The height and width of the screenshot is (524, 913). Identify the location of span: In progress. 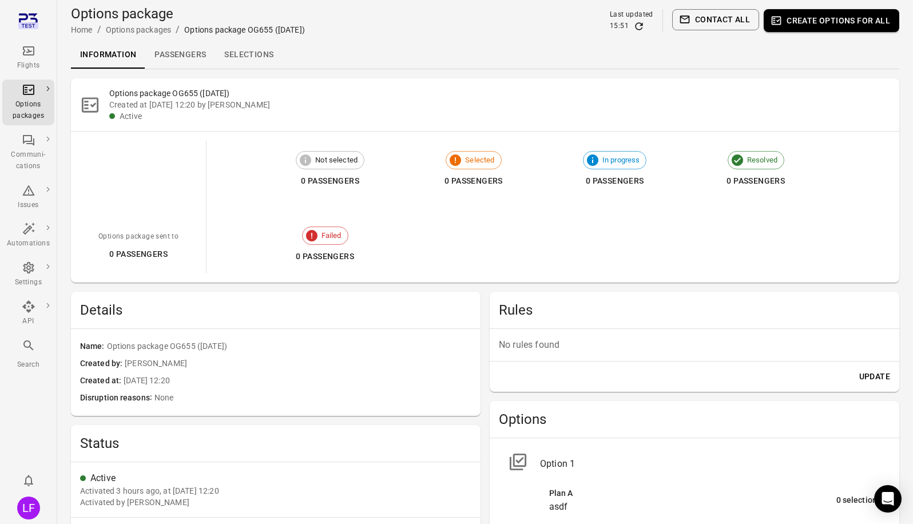
(621, 160).